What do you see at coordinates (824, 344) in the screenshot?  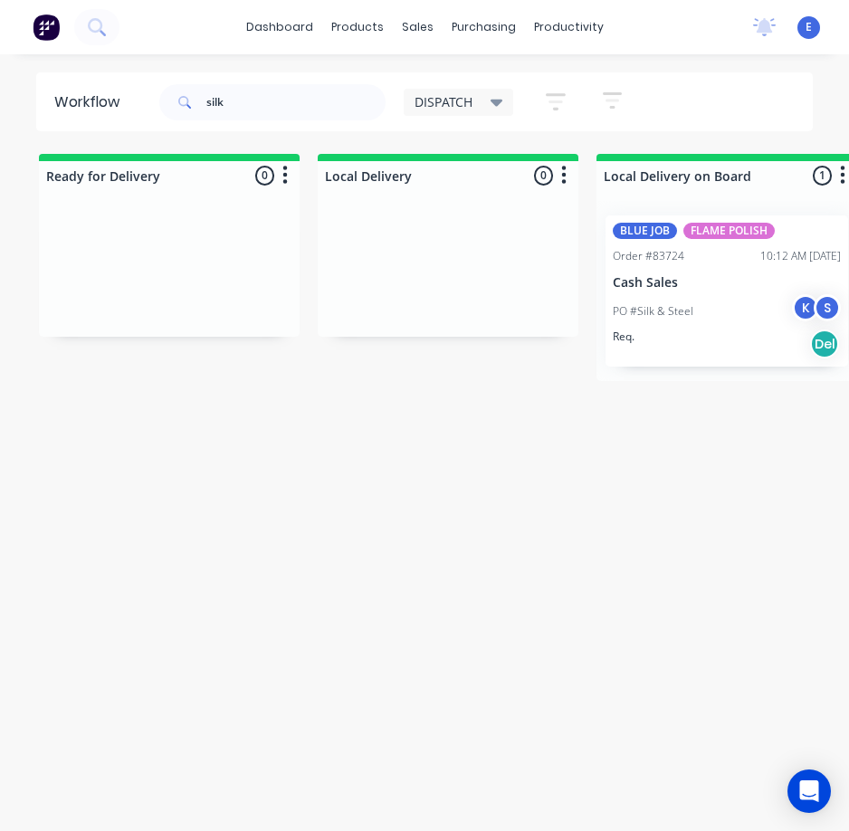 I see `div: Del` at bounding box center [824, 344].